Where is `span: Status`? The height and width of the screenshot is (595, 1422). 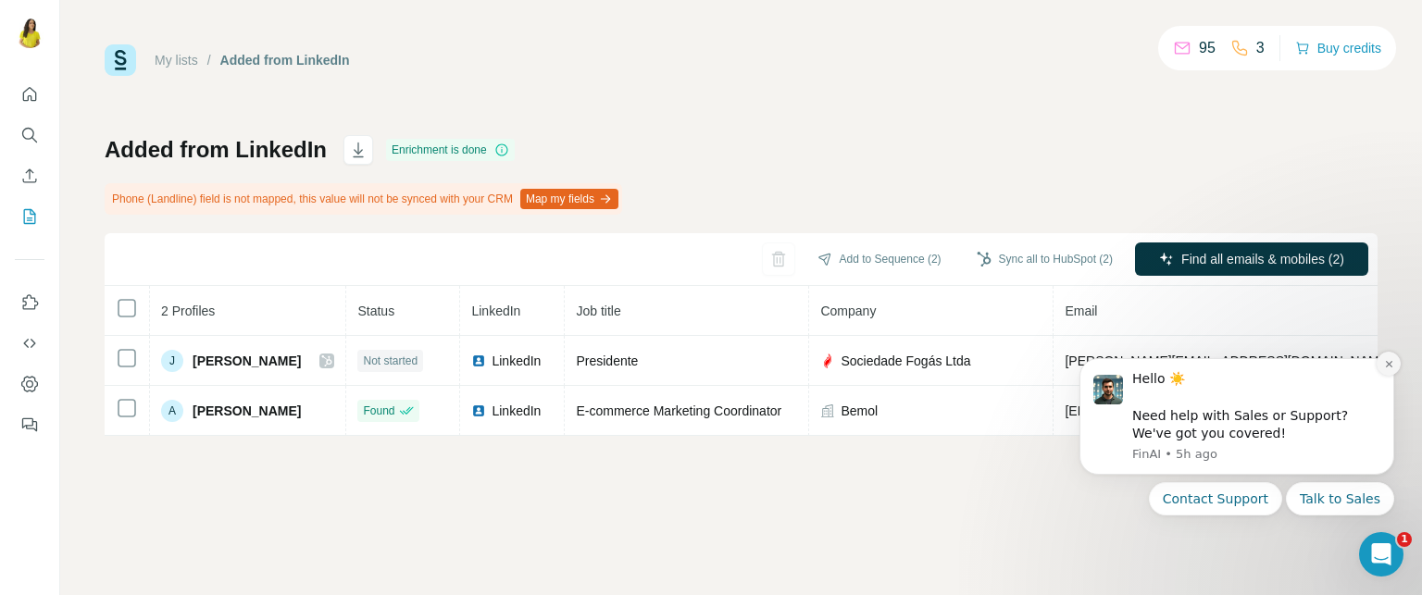
span: Status is located at coordinates (376, 311).